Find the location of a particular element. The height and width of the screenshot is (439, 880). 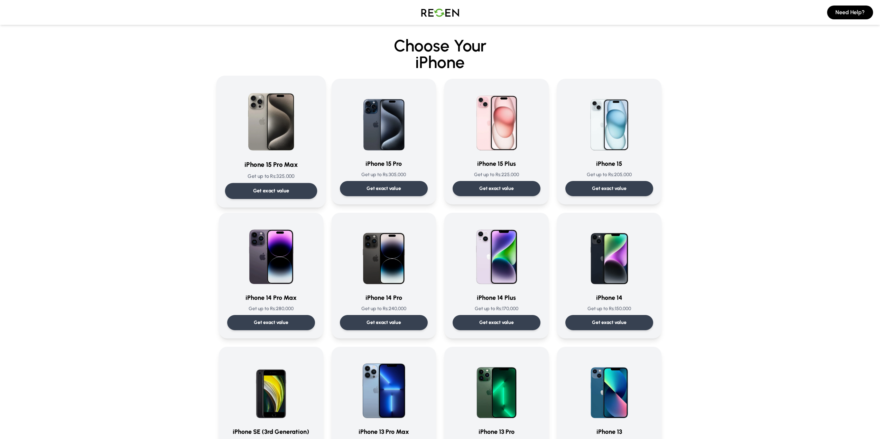

span: iPhone is located at coordinates (440, 62).